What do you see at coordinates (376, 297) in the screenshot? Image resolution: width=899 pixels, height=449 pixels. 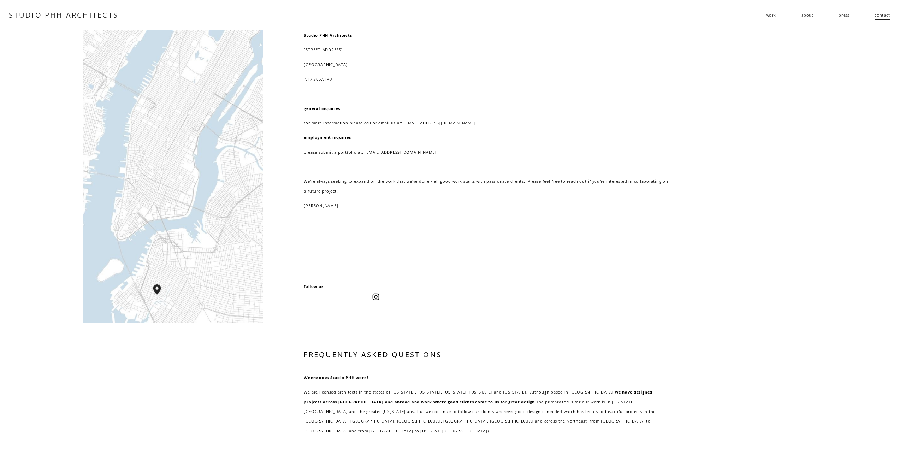 I see `a: Instagram` at bounding box center [376, 297].